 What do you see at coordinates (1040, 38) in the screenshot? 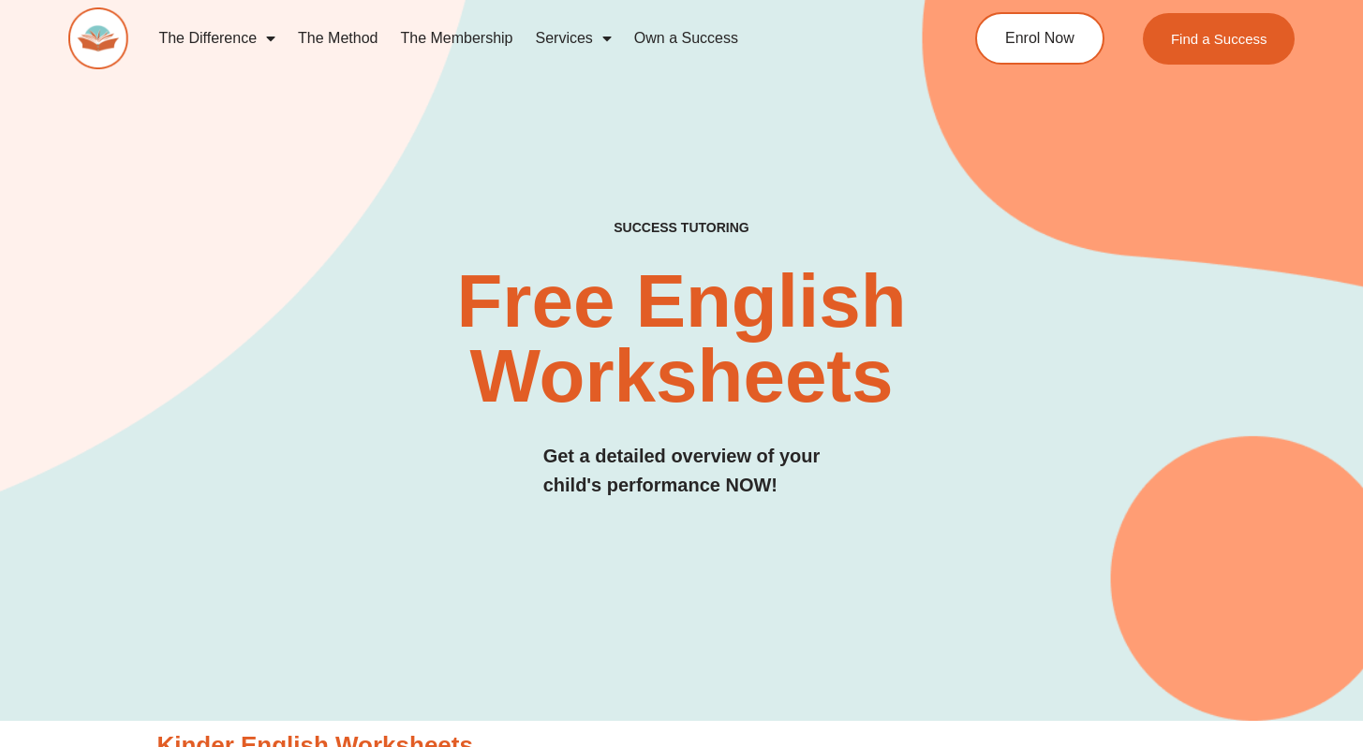
I see `span: Enrol Now` at bounding box center [1040, 38].